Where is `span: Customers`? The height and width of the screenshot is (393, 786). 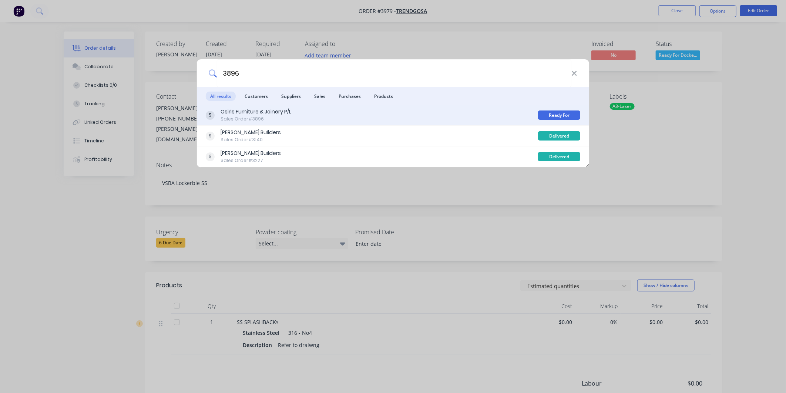
span: Customers is located at coordinates (256, 96).